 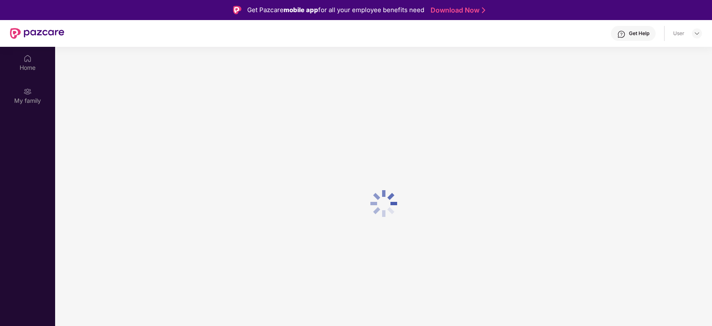 I want to click on img: svg+xml;base64,PHN2ZyBpZD0iSGVscC0zMngzMiIgeG1sbnM9Imh0dHA6Ly93d3cudzMub3JnLzIwMDAvc3ZnIiB3aWR0aD..., so click(x=622, y=34).